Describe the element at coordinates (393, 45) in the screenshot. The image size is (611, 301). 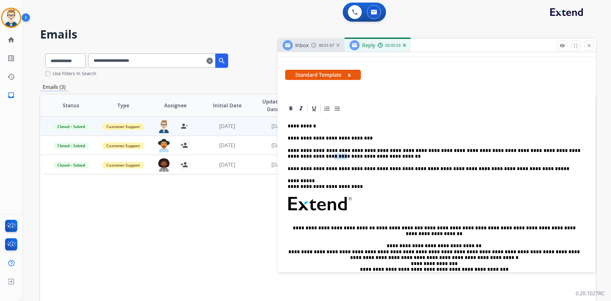
I see `span: 00:00:53` at that location.